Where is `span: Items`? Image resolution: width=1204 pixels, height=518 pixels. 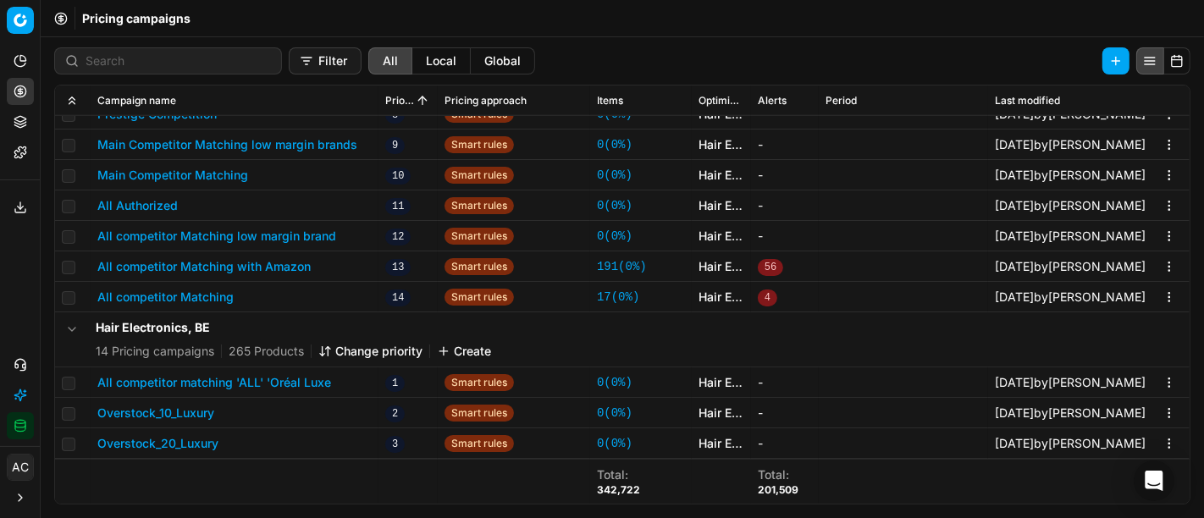
span: Items is located at coordinates (610, 101).